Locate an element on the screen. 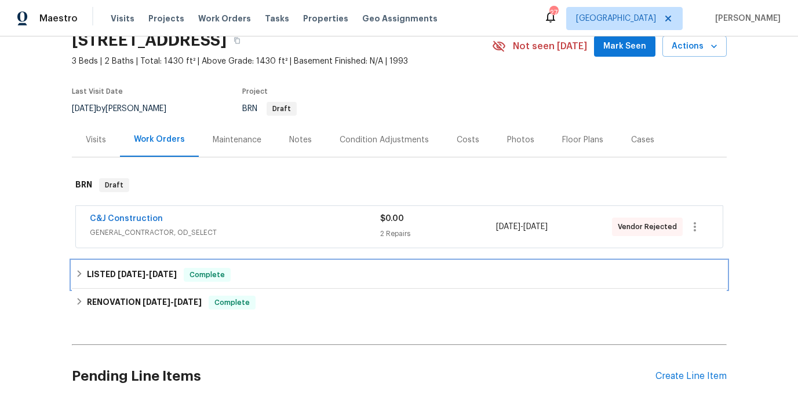  div: Photos is located at coordinates (520, 140).